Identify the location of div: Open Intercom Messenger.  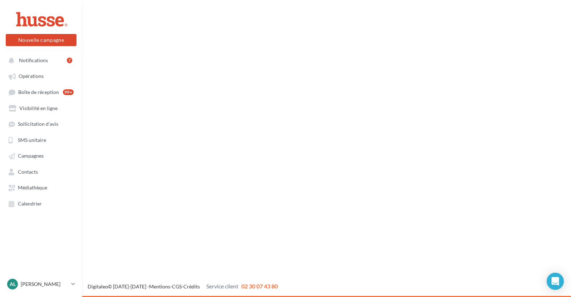
(555, 281).